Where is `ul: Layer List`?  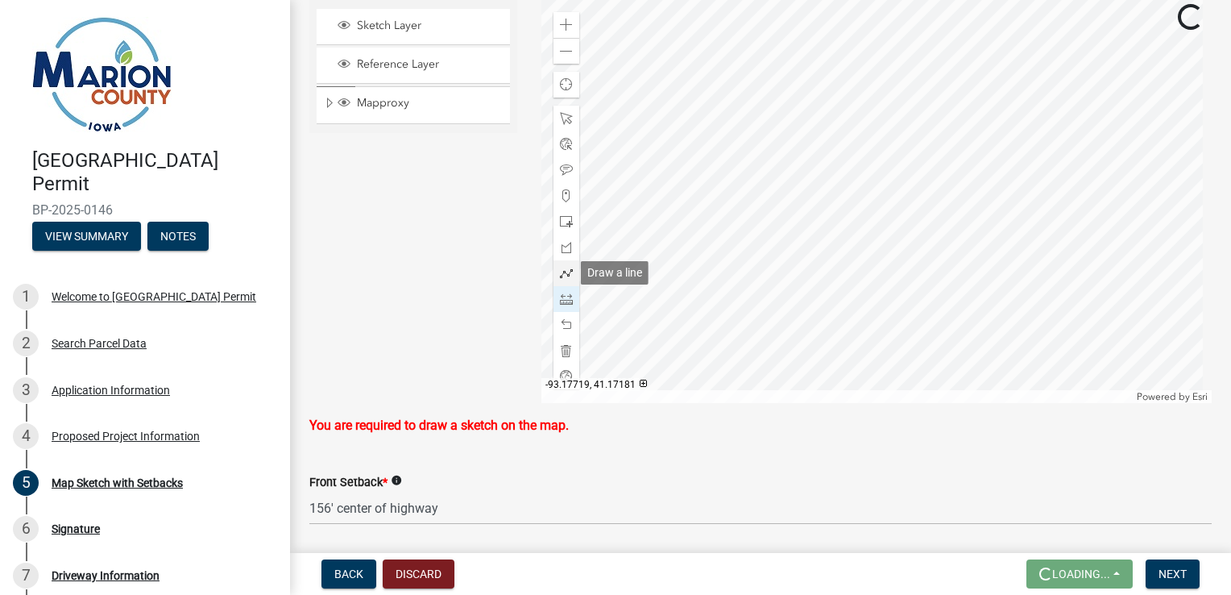 ul: Layer List is located at coordinates (413, 66).